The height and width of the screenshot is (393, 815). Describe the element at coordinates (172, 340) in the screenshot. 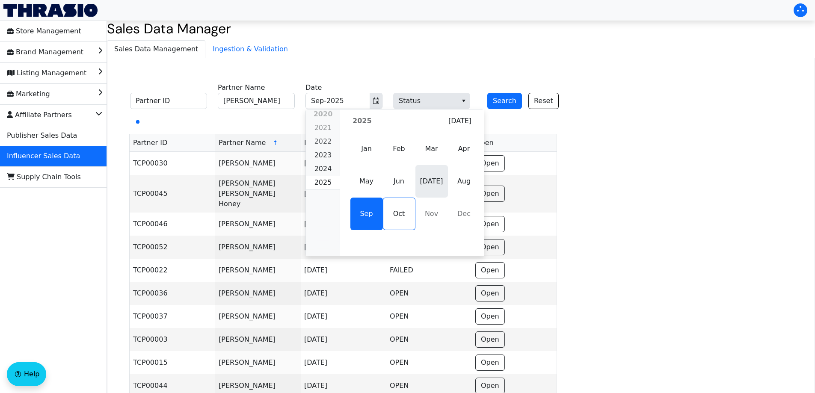

I see `td: TCP00003` at that location.